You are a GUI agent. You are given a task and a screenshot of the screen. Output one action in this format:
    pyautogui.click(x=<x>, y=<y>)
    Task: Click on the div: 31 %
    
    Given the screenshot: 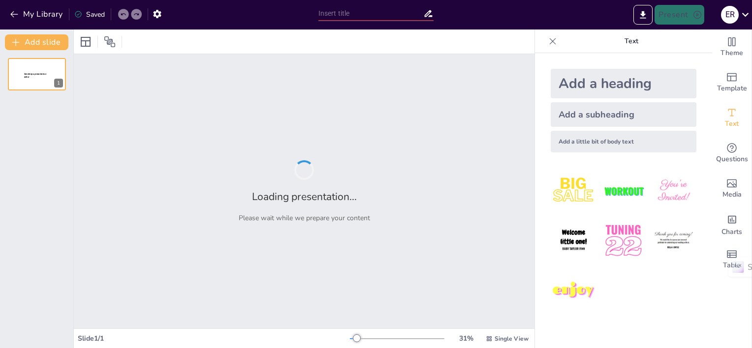 What is the action you would take?
    pyautogui.click(x=466, y=339)
    